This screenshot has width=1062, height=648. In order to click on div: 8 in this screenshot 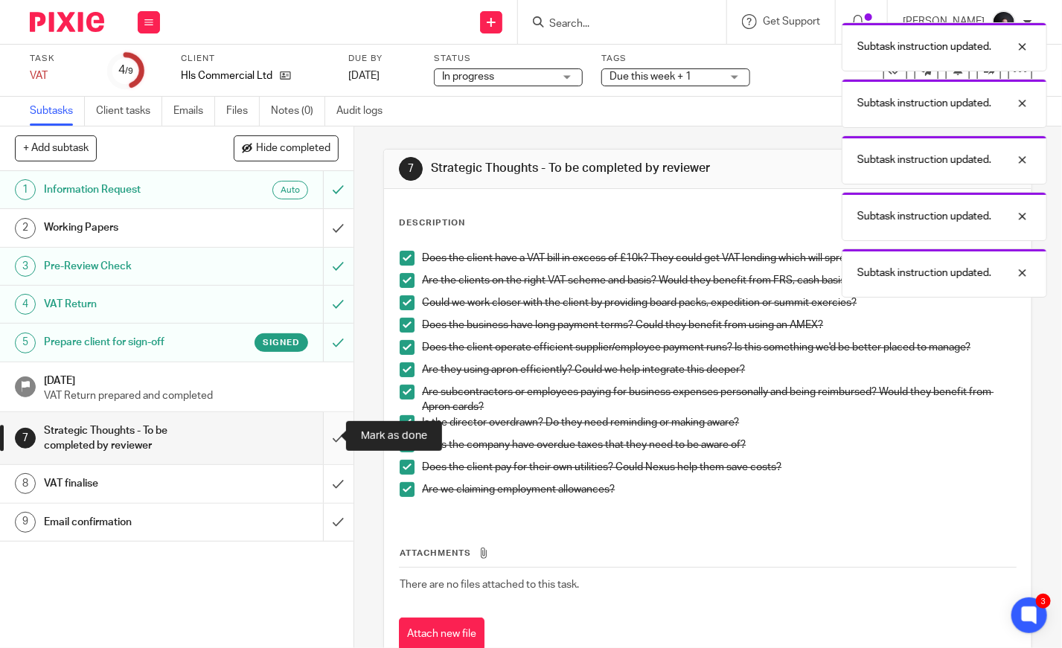, I will do `click(25, 484)`.